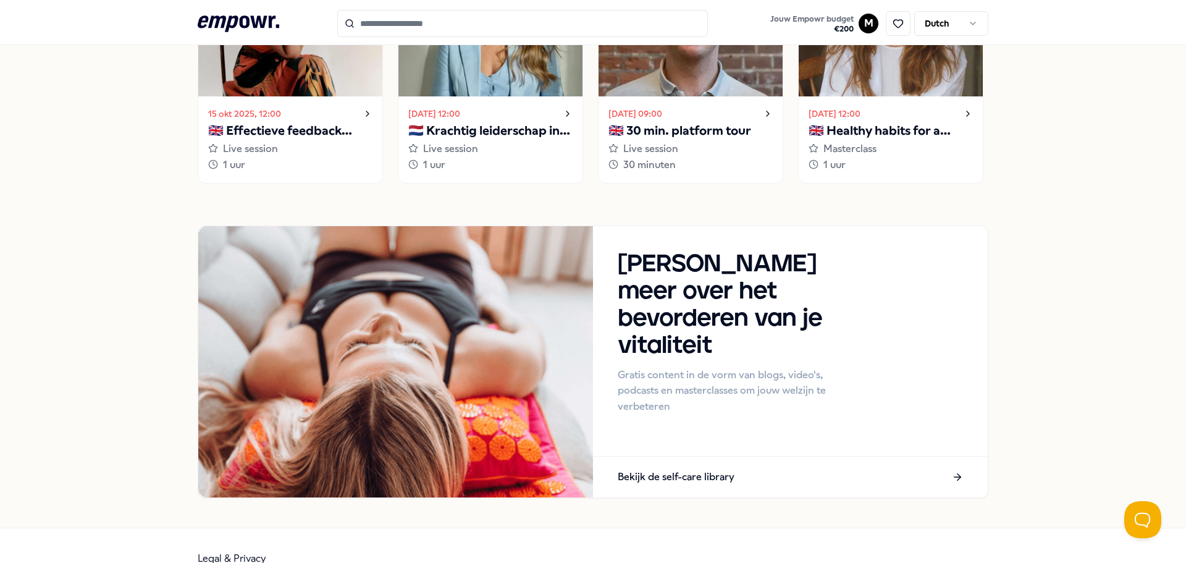  I want to click on img: Handout image, so click(395, 361).